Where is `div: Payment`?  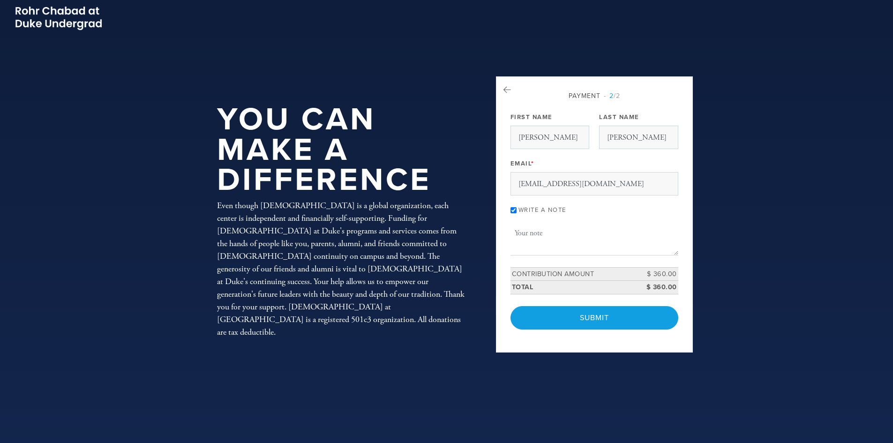
div: Payment is located at coordinates (594, 96).